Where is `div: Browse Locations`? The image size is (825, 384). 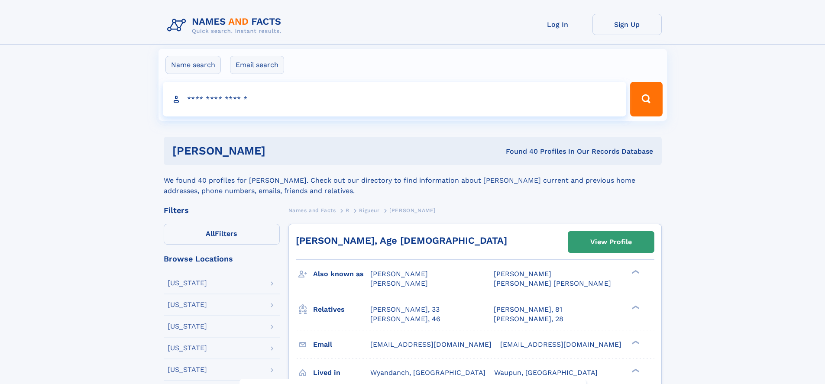
div: Browse Locations is located at coordinates (222, 259).